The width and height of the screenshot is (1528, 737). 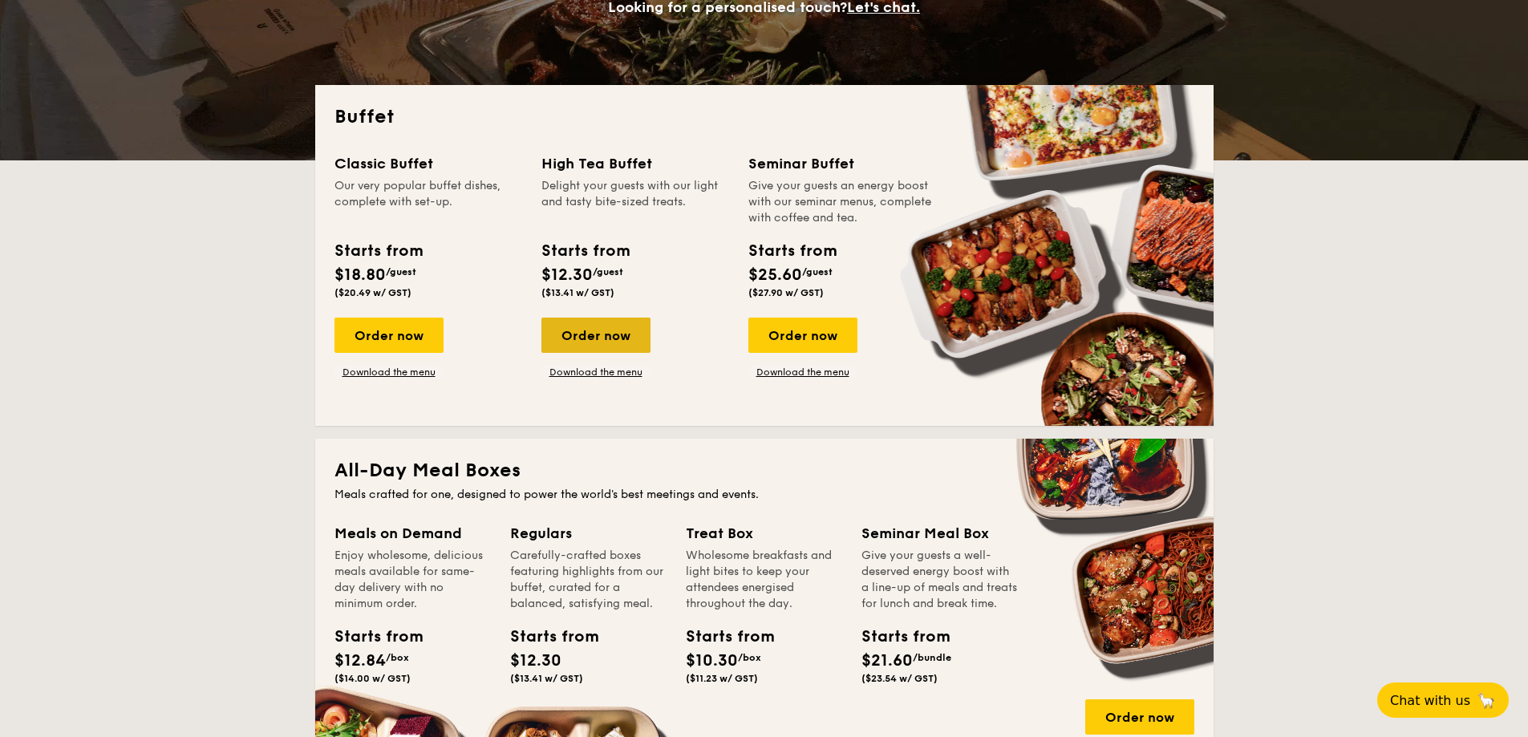 I want to click on div: Meals on Demand, so click(x=412, y=534).